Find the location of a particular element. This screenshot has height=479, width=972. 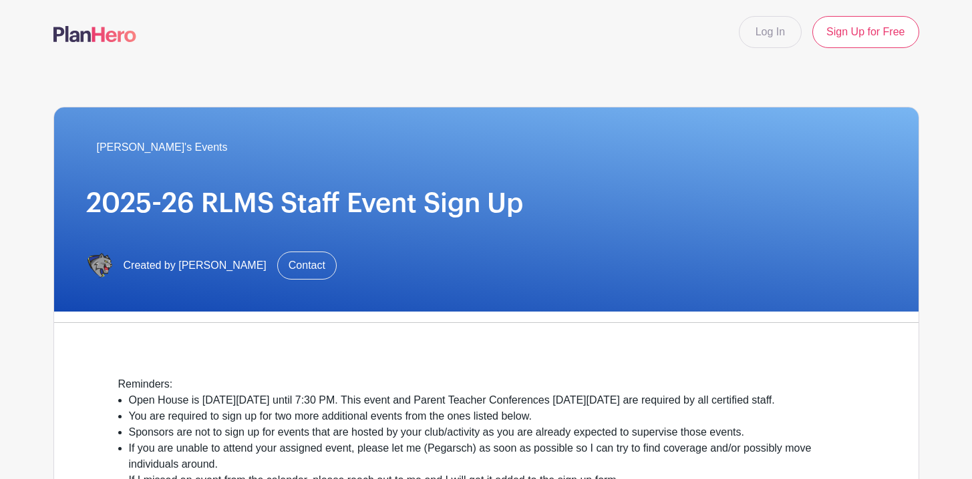

img: logo-507f7623f17ff9eddc593b1ce0a138ce2505c220e1c5a4e2b4648c50719b7d32.svg is located at coordinates (95, 34).